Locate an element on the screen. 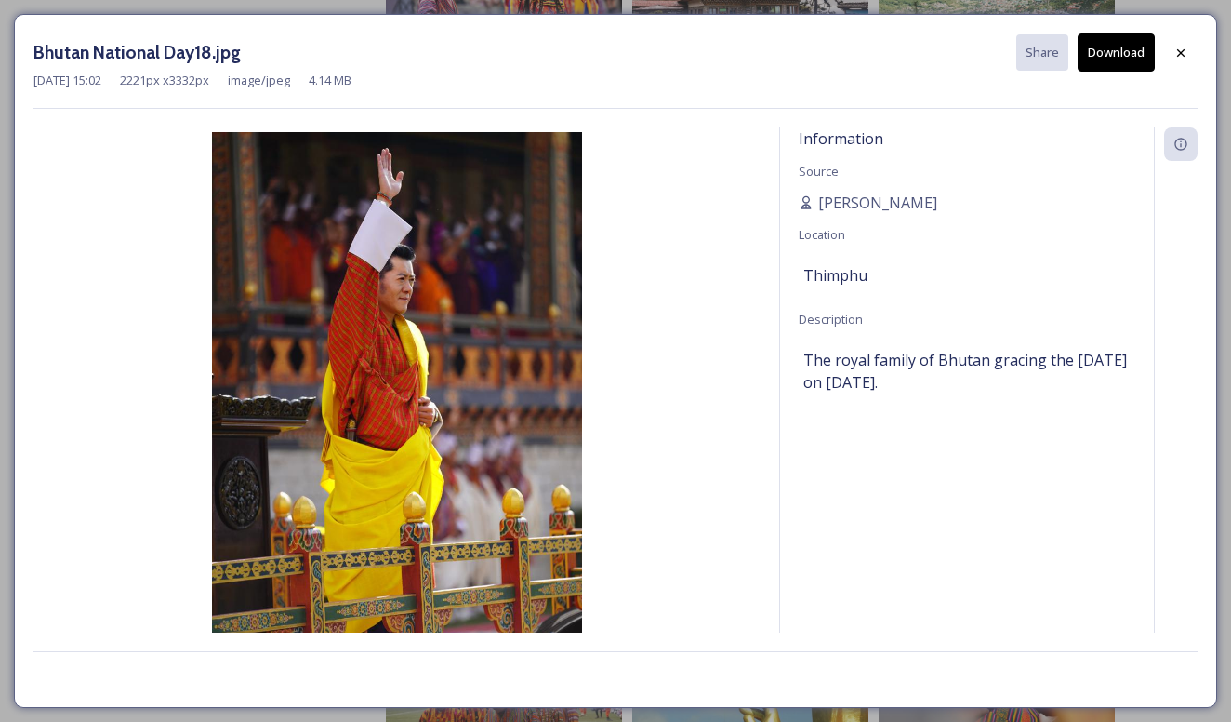 The height and width of the screenshot is (722, 1231). span: Location is located at coordinates (822, 234).